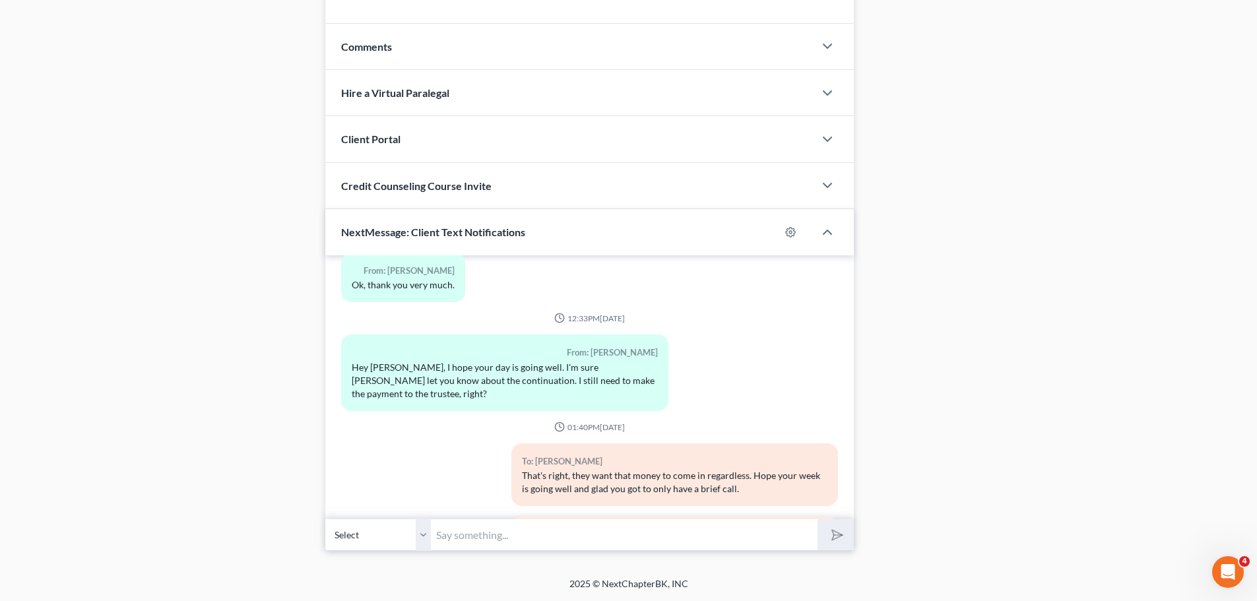 This screenshot has width=1257, height=601. Describe the element at coordinates (416, 185) in the screenshot. I see `span: Credit Counseling Course Invite` at that location.